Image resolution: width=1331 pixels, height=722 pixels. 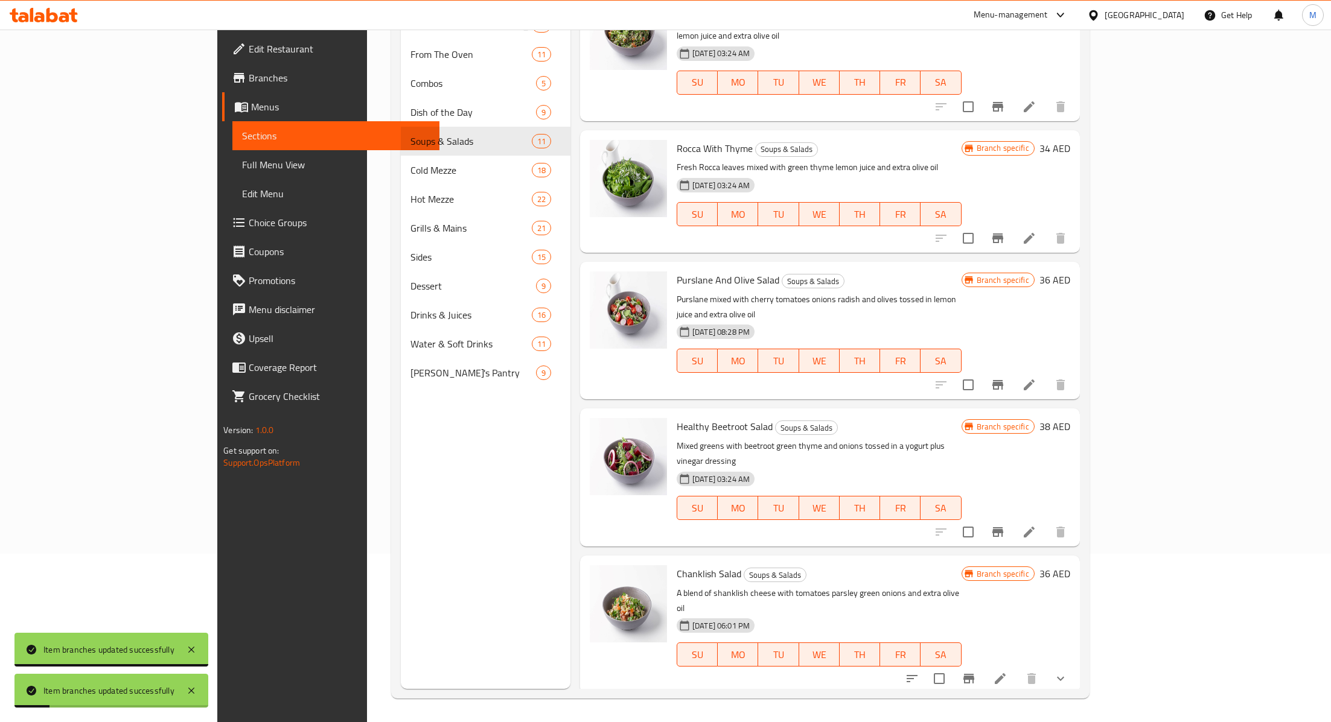 I want to click on span: Select to update, so click(x=939, y=679).